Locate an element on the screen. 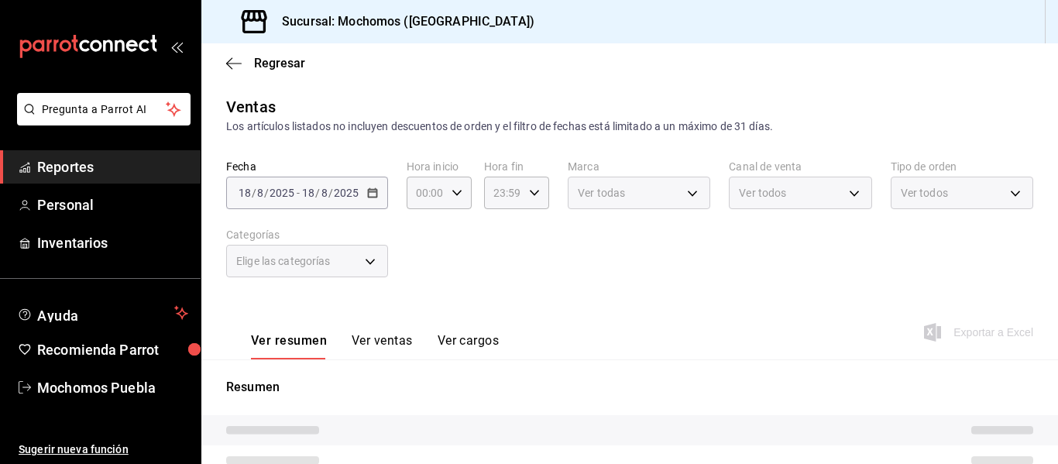  span: Mochomos Puebla is located at coordinates (112, 387).